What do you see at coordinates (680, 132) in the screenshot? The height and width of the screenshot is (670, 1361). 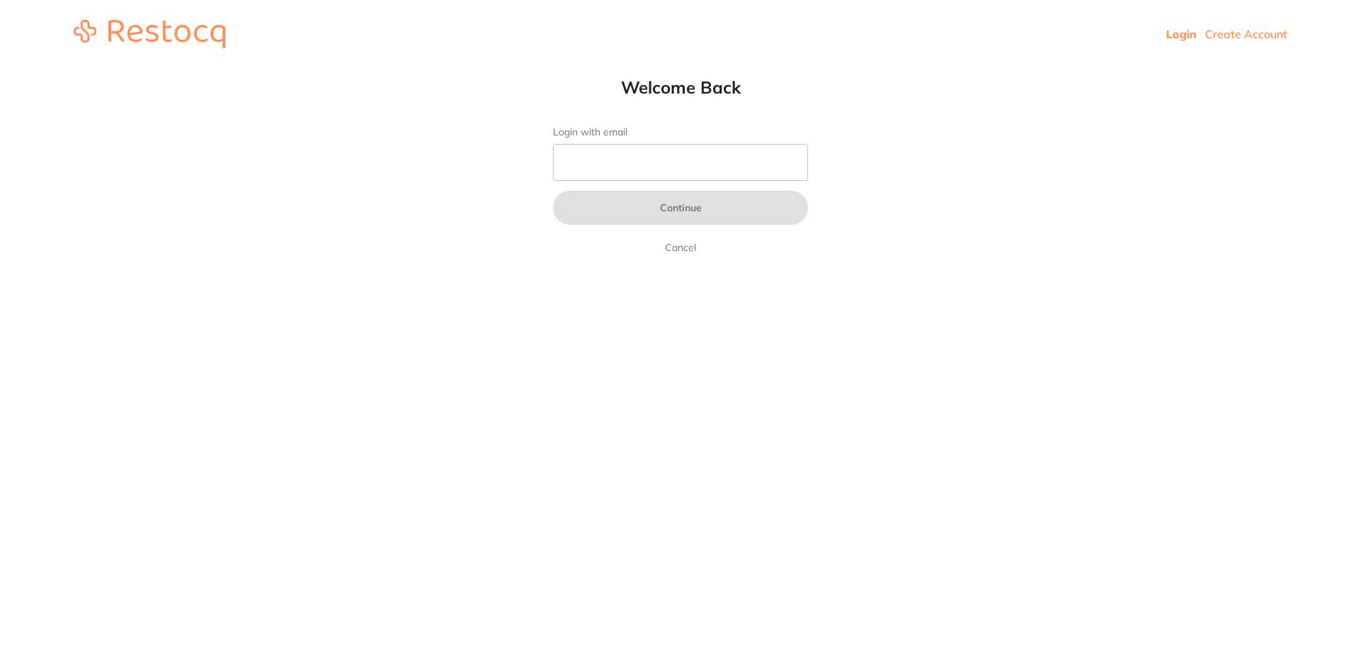 I see `label: Login with email` at bounding box center [680, 132].